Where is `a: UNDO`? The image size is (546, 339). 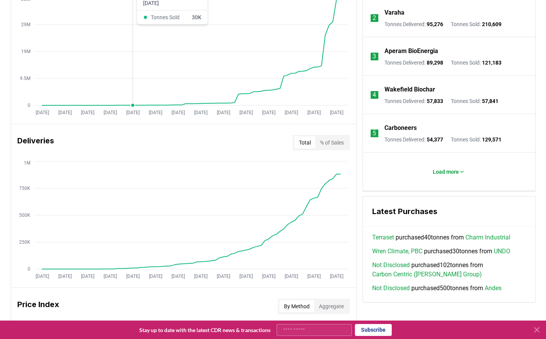 a: UNDO is located at coordinates (502, 251).